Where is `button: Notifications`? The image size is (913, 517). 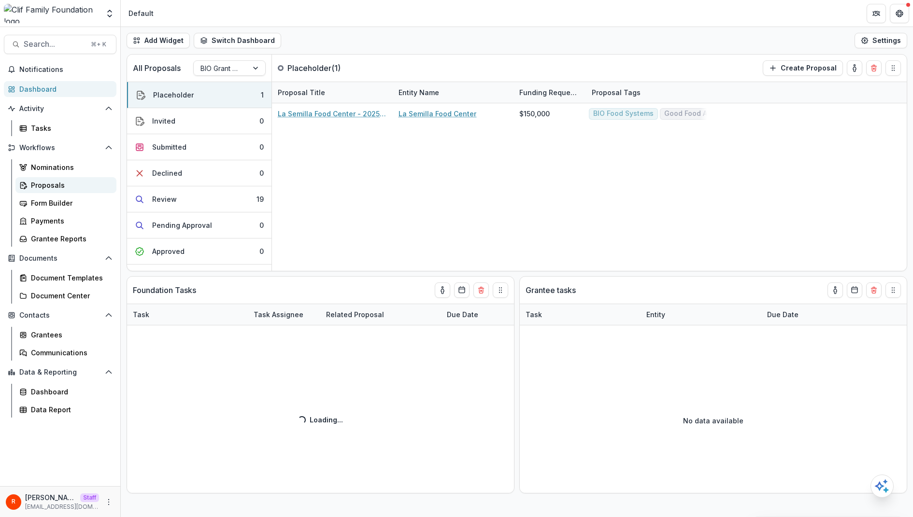 button: Notifications is located at coordinates (60, 70).